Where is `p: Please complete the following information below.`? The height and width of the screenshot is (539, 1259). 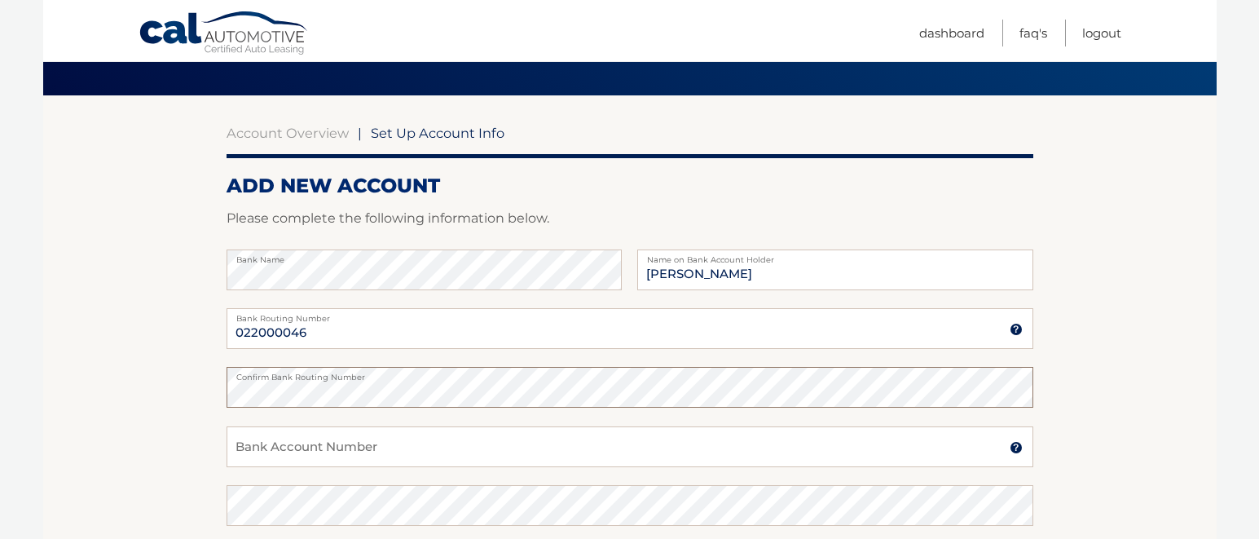 p: Please complete the following information below. is located at coordinates (630, 218).